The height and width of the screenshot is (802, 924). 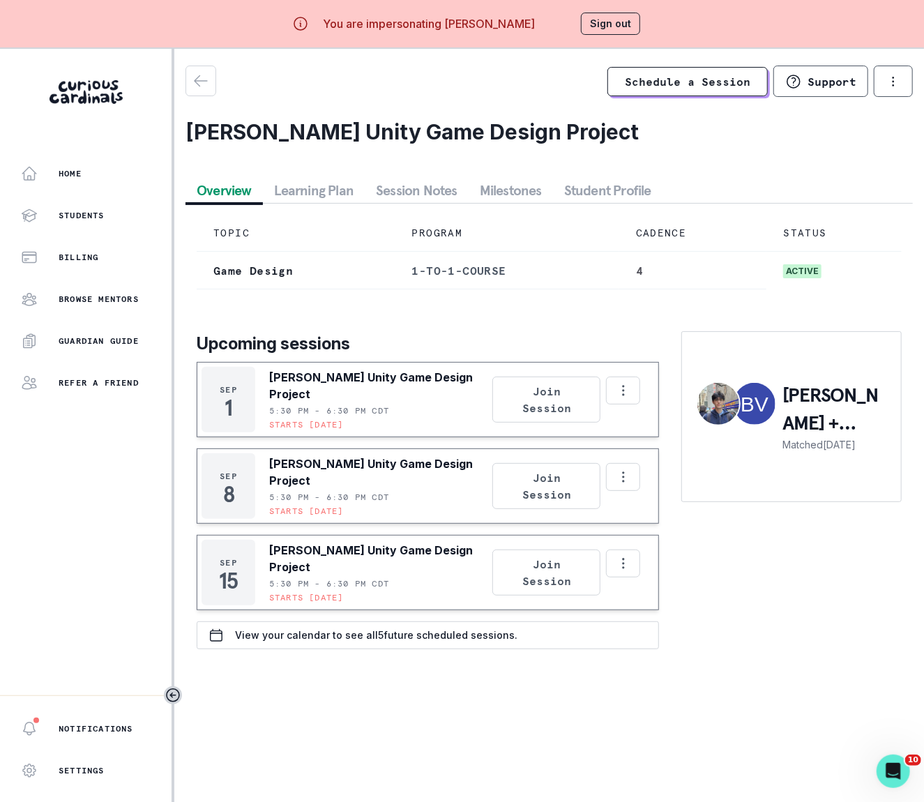 What do you see at coordinates (510, 190) in the screenshot?
I see `button: Milestones` at bounding box center [510, 190].